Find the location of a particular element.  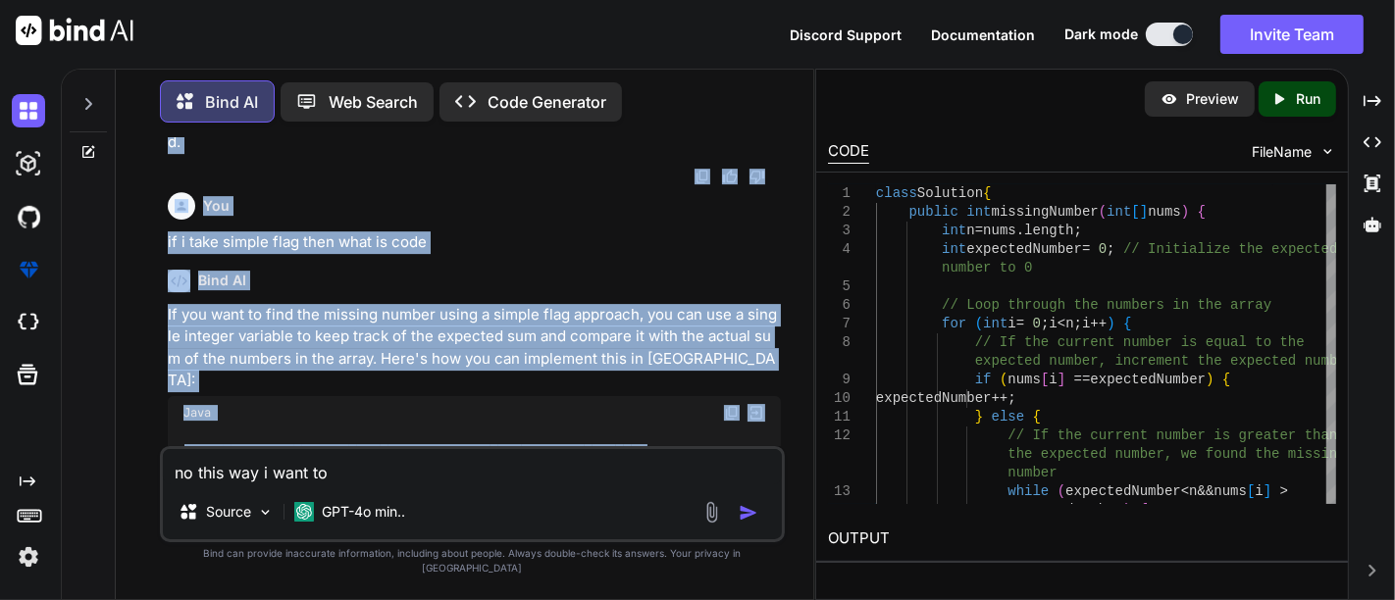

span: // If the current number is greater than is located at coordinates (1173, 436).